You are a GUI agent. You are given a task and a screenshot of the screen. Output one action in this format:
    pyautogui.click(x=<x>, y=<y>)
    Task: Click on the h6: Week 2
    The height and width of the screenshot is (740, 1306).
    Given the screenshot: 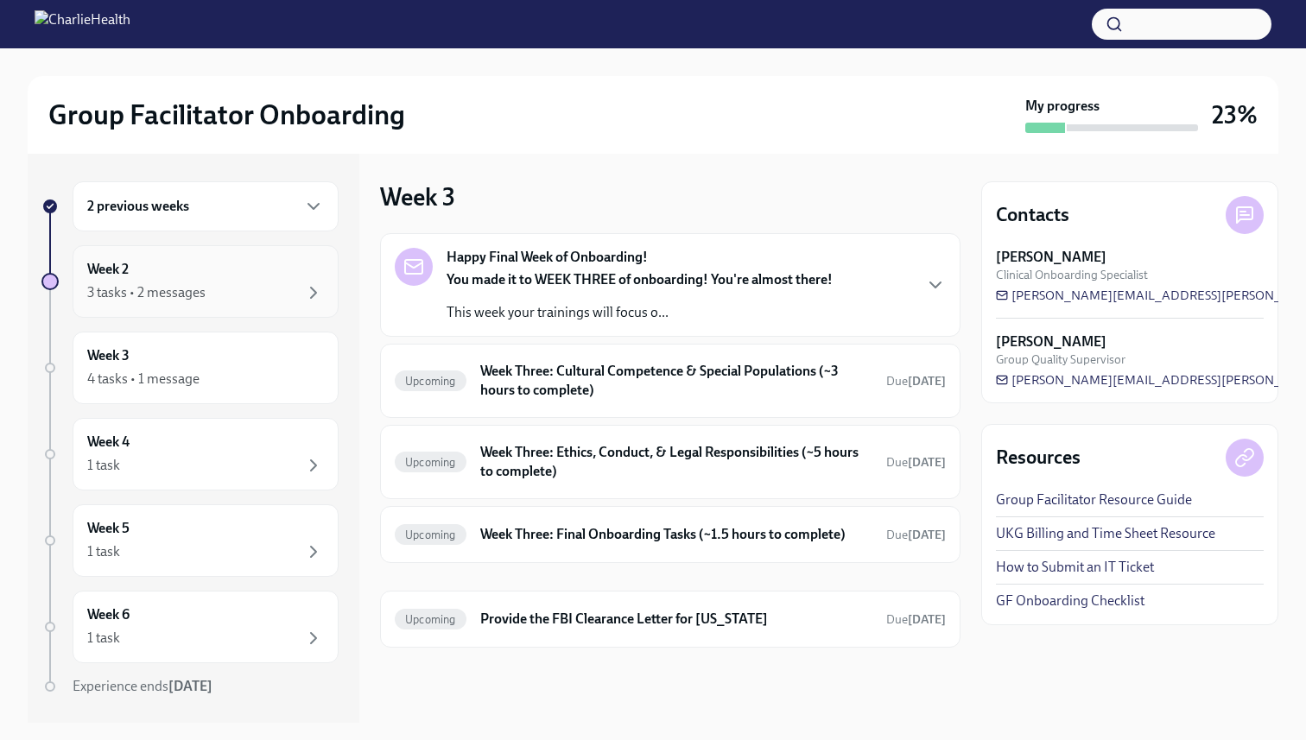 What is the action you would take?
    pyautogui.click(x=108, y=270)
    